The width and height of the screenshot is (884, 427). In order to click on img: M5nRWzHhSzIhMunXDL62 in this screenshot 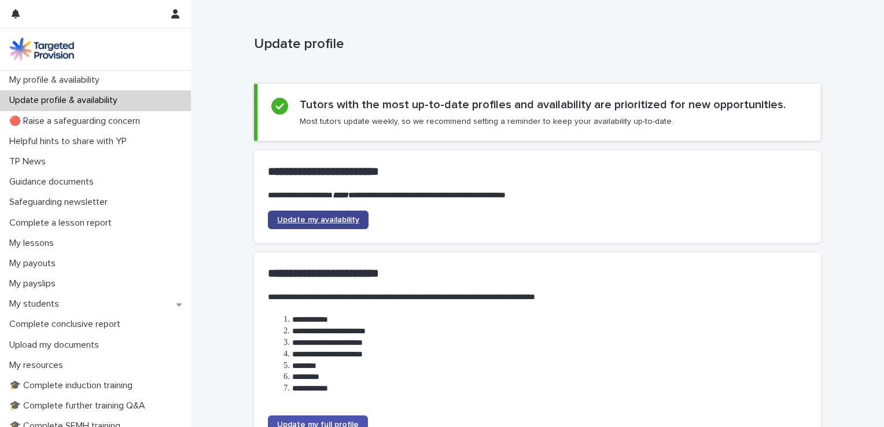, I will do `click(42, 49)`.